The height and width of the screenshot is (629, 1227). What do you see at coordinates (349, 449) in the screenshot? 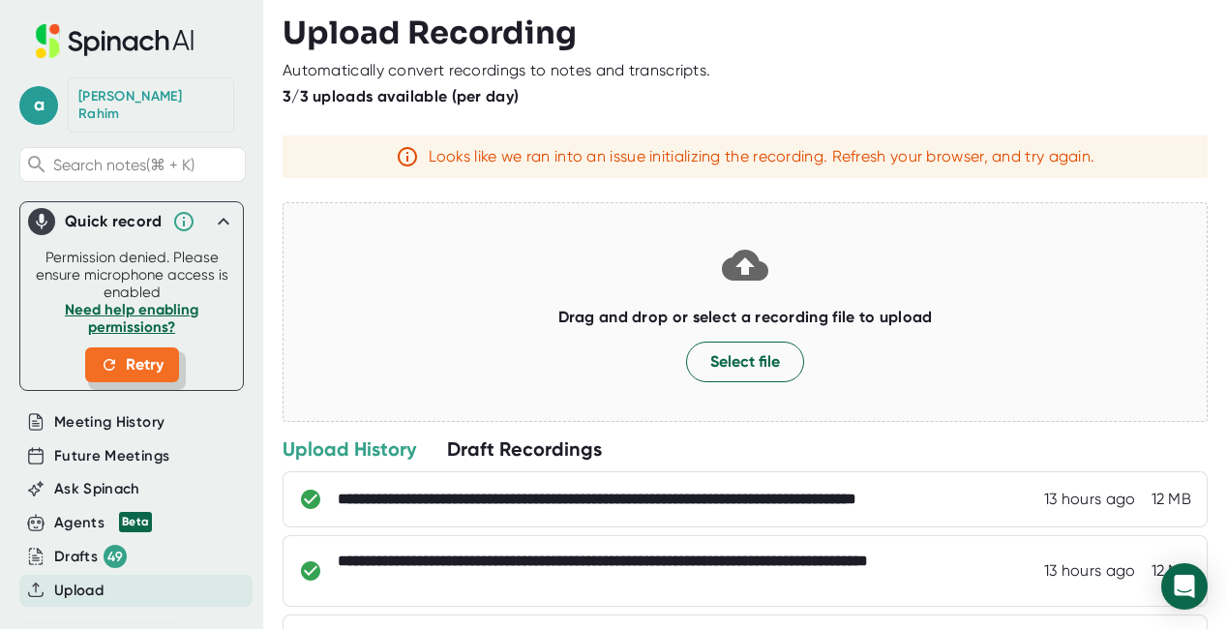
I see `div: Upload History` at bounding box center [349, 449].